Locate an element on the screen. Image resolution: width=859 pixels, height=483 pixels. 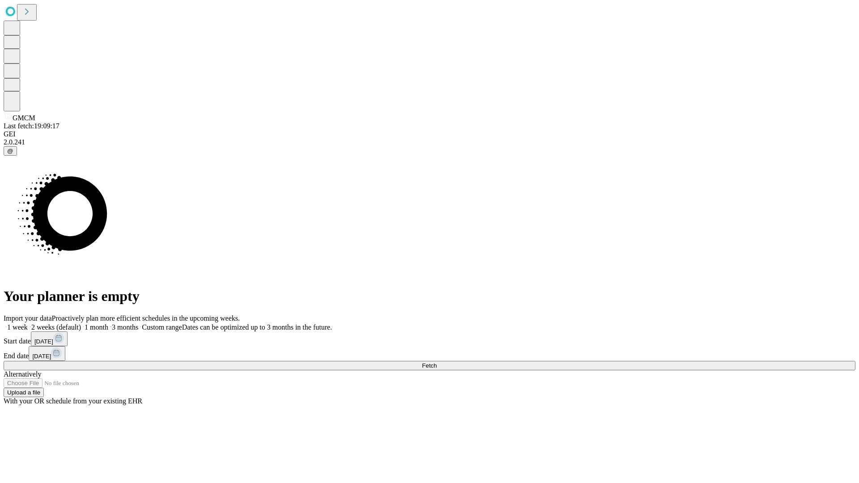
div: 2.0.241 is located at coordinates (430, 142).